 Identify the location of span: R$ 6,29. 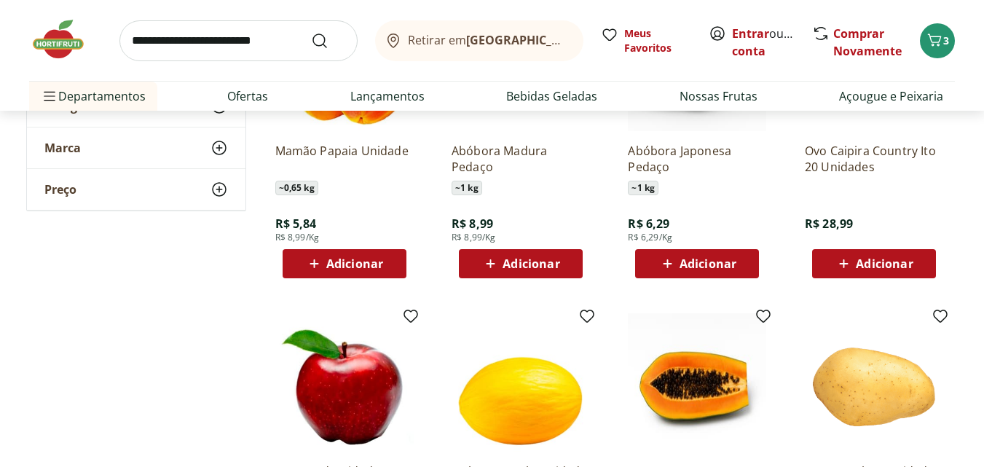
(648, 224).